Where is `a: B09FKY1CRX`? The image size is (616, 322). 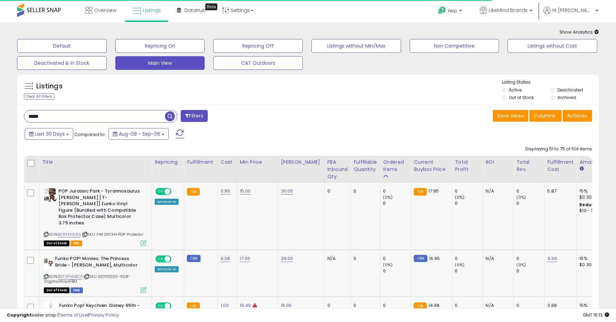
a: B09FKY1CRX is located at coordinates (69, 234).